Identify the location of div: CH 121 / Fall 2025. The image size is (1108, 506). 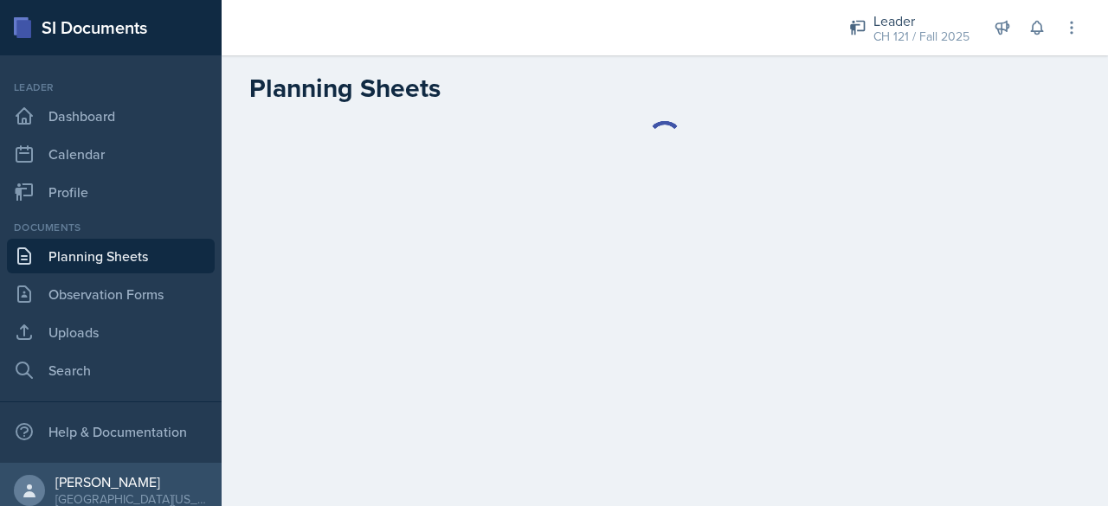
(921, 36).